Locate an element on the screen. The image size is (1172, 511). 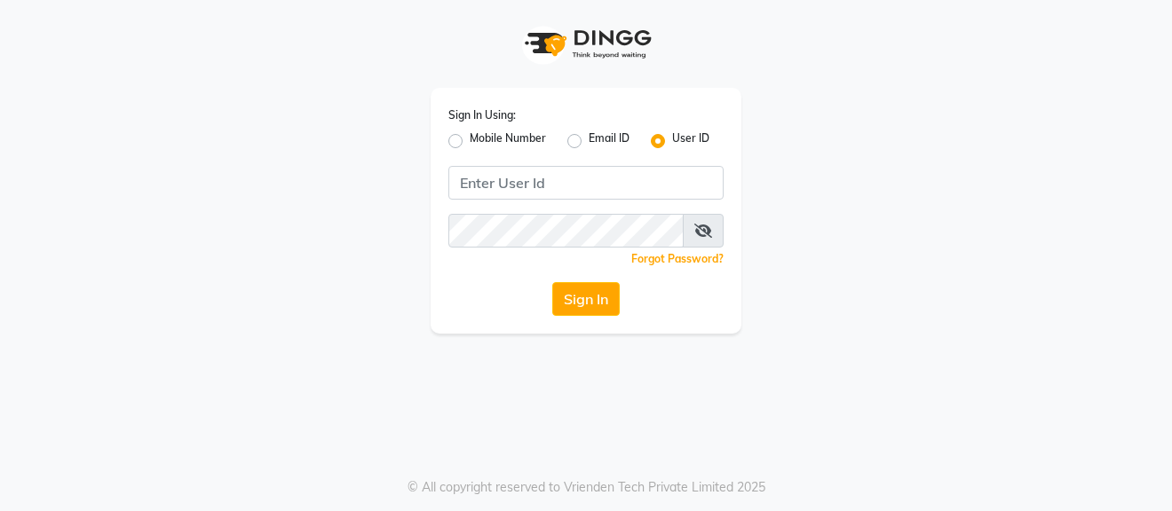
button: Sign In is located at coordinates (586, 299).